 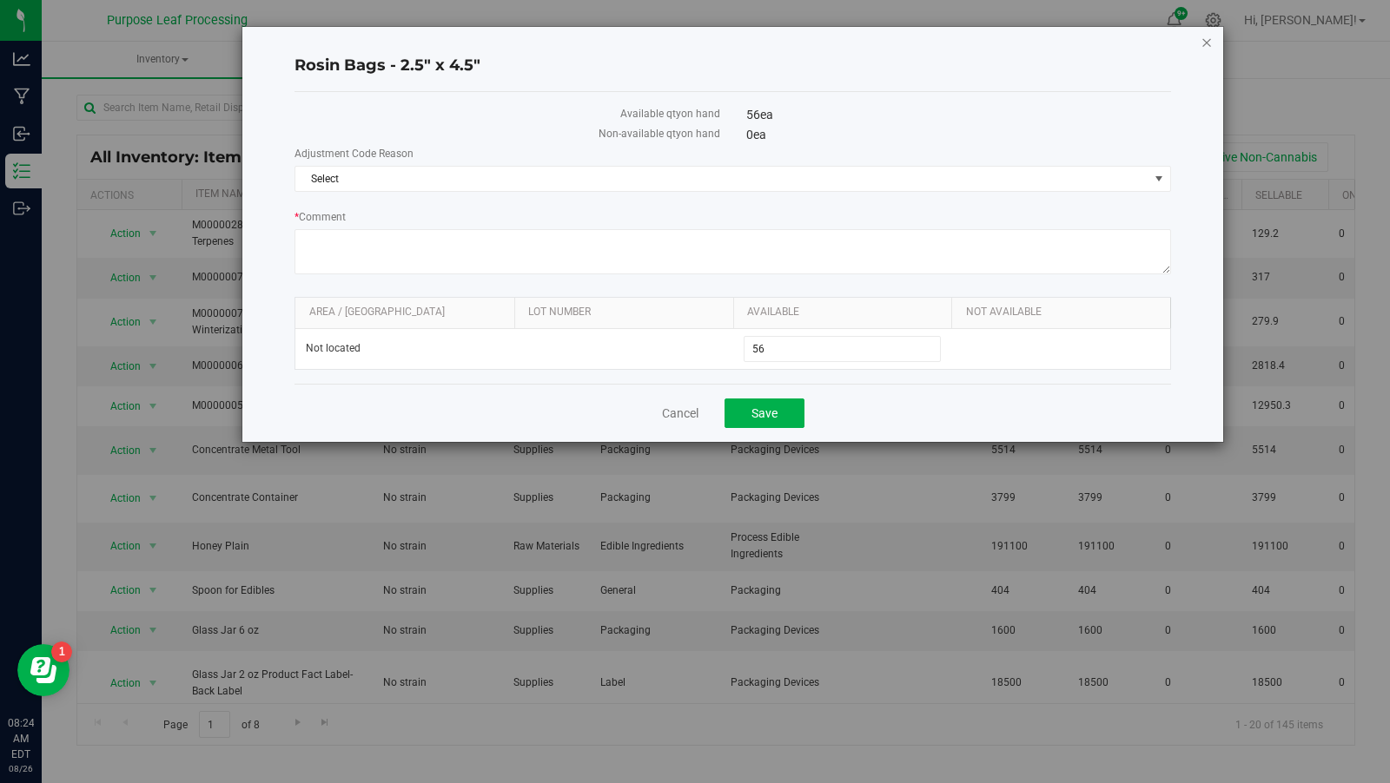 I want to click on input: 56, so click(x=842, y=349).